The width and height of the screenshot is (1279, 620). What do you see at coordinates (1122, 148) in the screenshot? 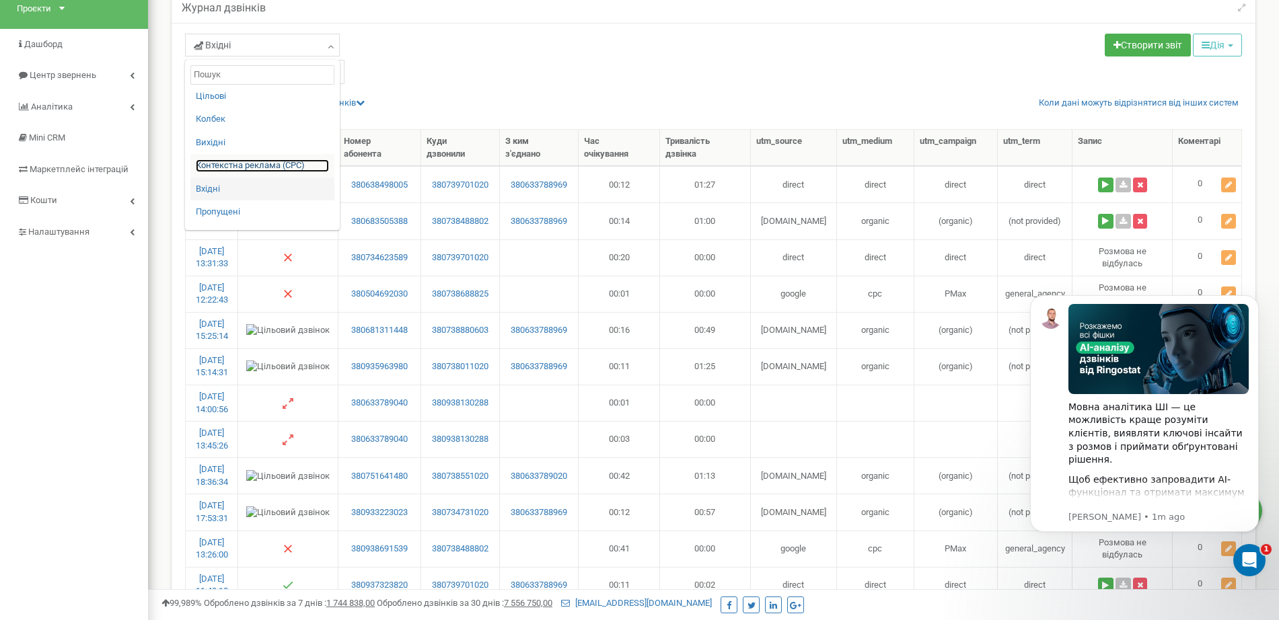
I see `th: Запис` at bounding box center [1122, 148].